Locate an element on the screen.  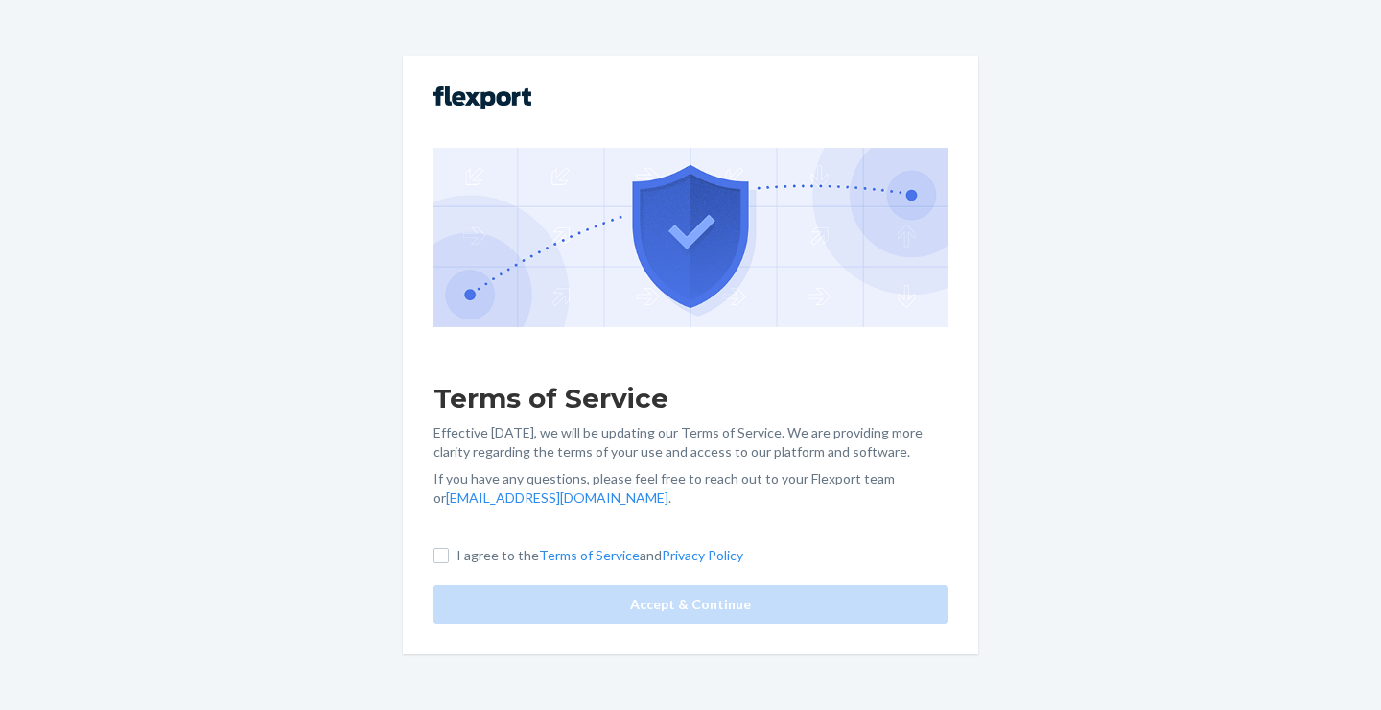
img: GDPR Compliance is located at coordinates (691, 237).